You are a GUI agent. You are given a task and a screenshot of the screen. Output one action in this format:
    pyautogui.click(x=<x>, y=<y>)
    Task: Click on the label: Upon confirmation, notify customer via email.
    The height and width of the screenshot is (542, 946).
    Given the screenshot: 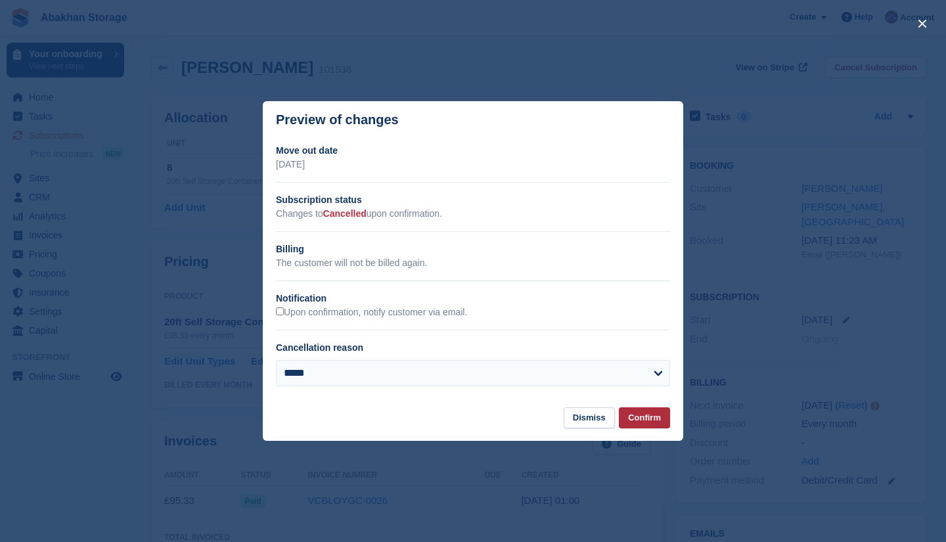 What is the action you would take?
    pyautogui.click(x=371, y=313)
    